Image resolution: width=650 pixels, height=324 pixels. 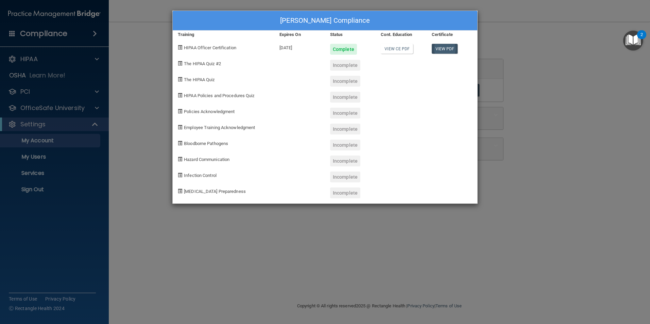 What do you see at coordinates (397, 49) in the screenshot?
I see `a: View CE PDF` at bounding box center [397, 49].